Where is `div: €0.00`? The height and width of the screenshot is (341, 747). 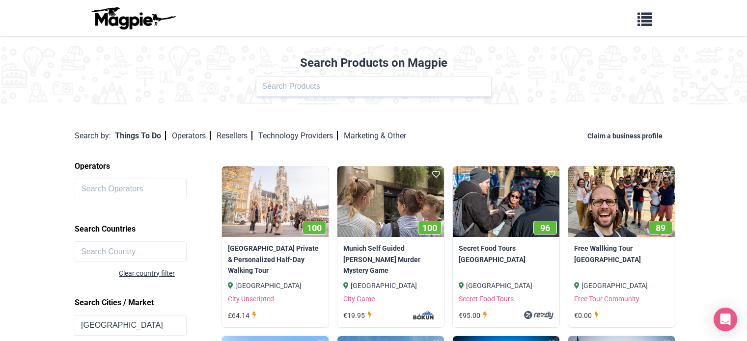
div: €0.00 is located at coordinates (588, 316).